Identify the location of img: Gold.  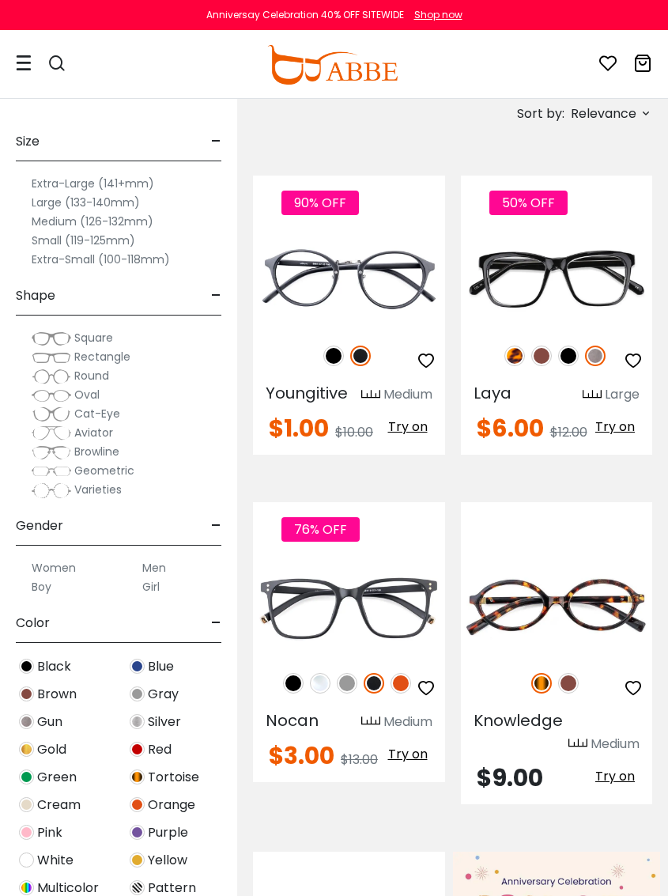
(26, 749).